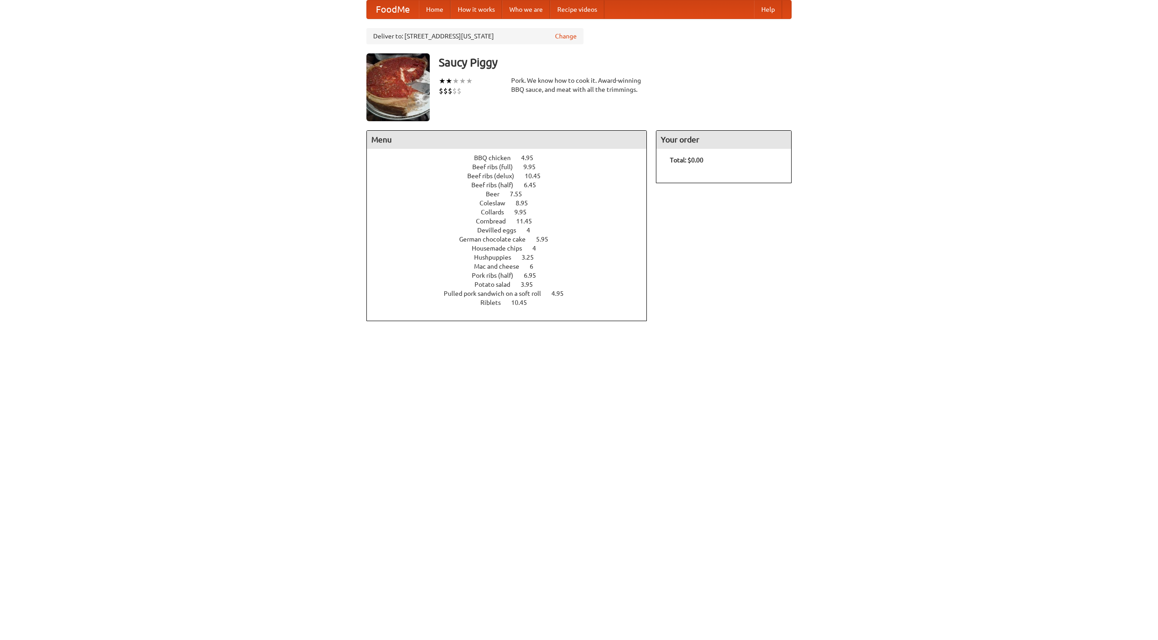 The height and width of the screenshot is (640, 1158). Describe the element at coordinates (512, 266) in the screenshot. I see `a: Mac and cheese 6` at that location.